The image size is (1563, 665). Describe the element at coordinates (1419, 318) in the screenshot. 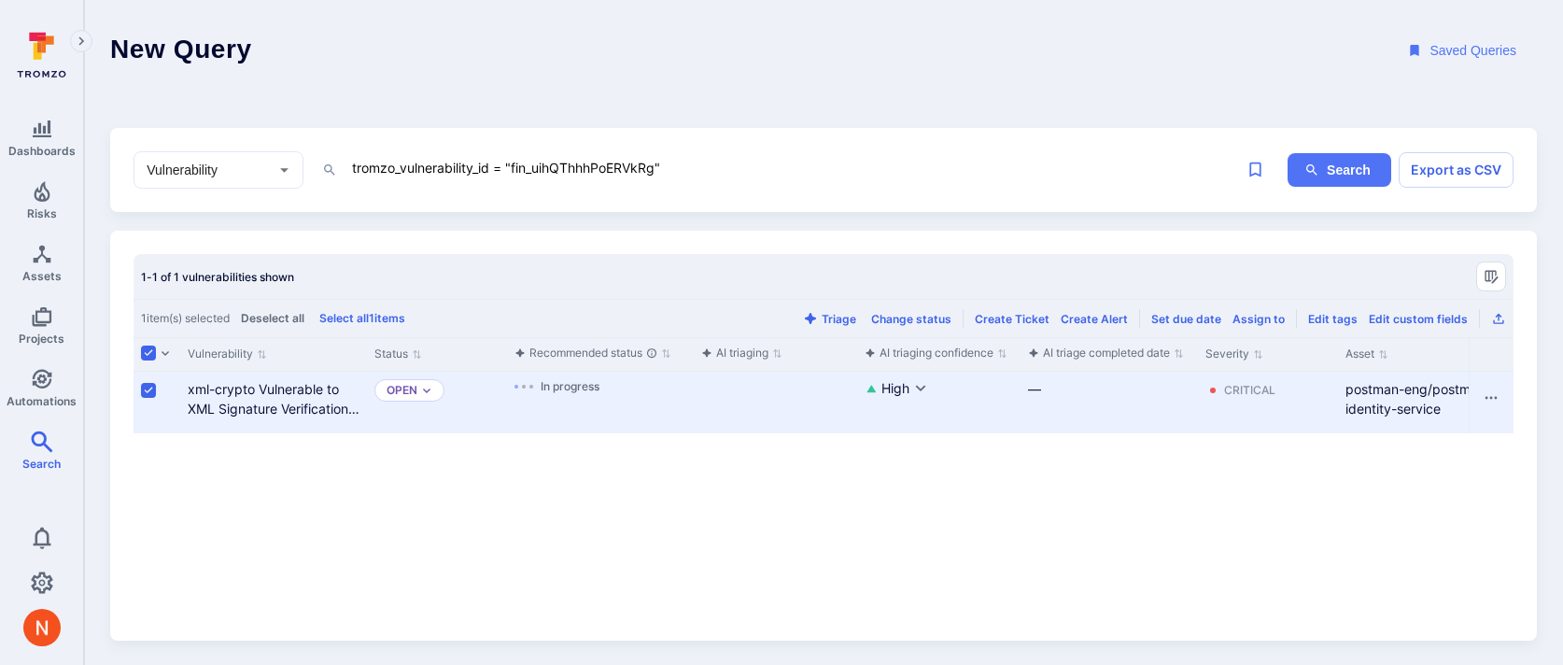

I see `div: Edit custom fields` at that location.